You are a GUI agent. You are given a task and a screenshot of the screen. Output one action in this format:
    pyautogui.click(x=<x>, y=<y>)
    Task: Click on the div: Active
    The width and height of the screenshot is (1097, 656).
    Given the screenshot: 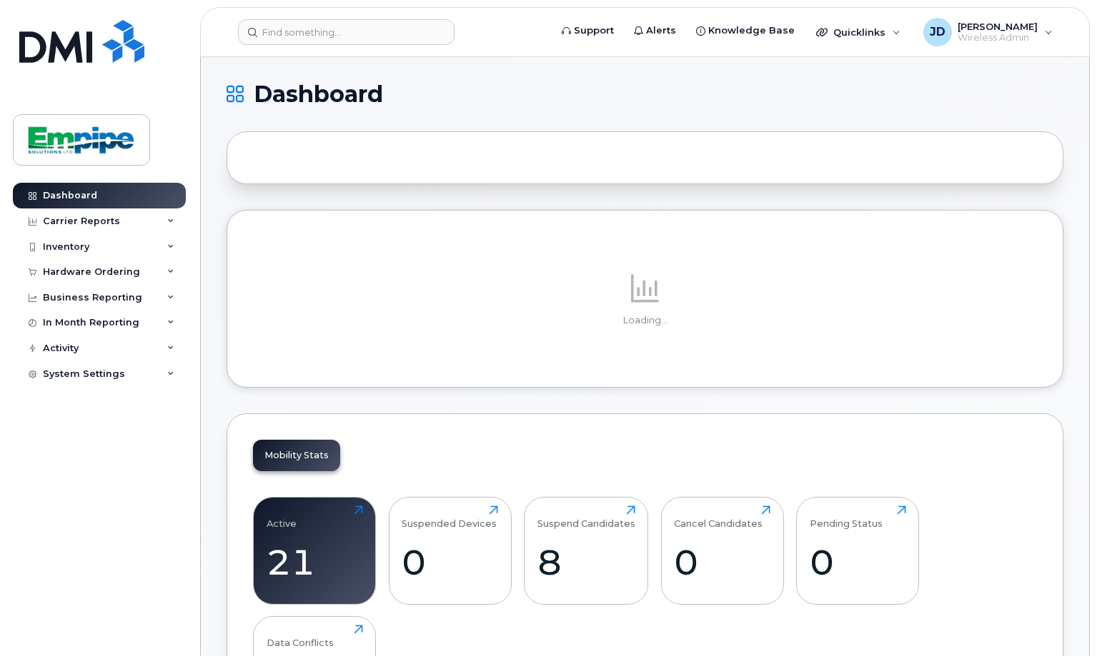 What is the action you would take?
    pyautogui.click(x=281, y=517)
    